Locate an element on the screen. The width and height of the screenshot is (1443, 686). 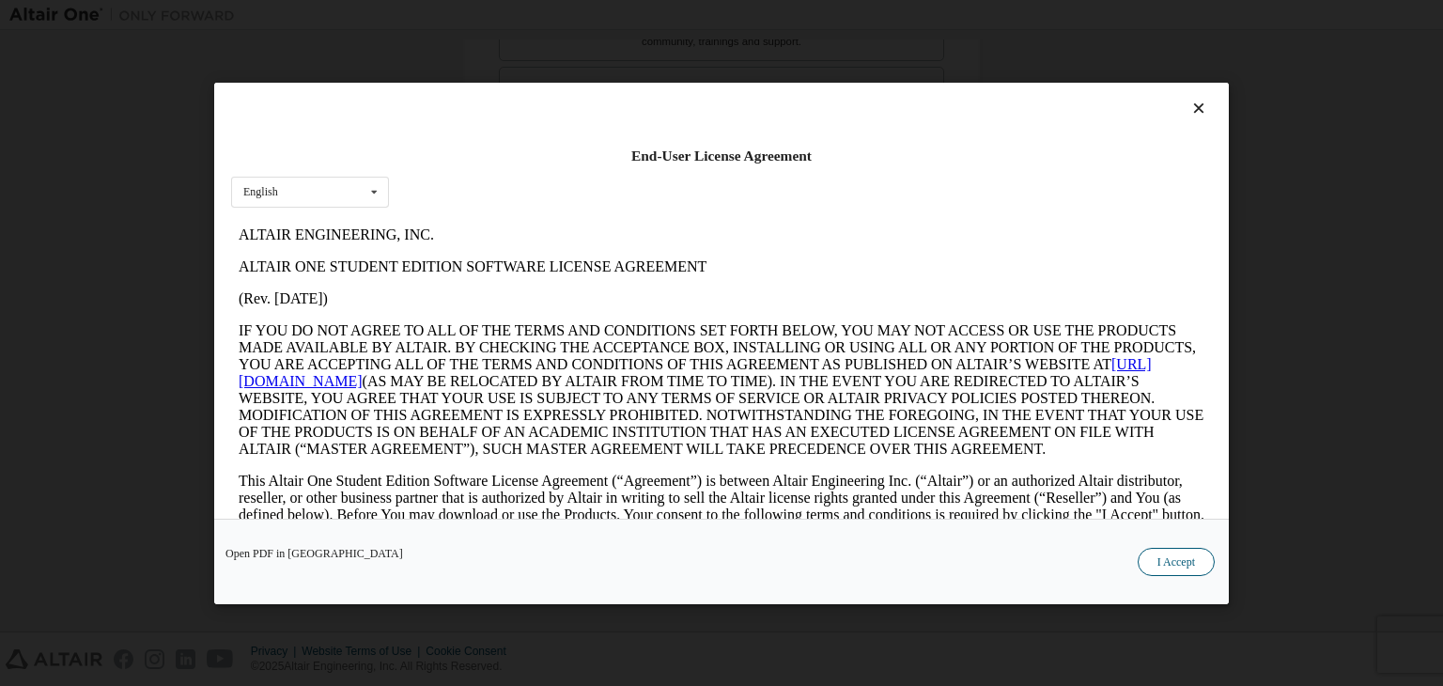
div: English is located at coordinates (260, 192).